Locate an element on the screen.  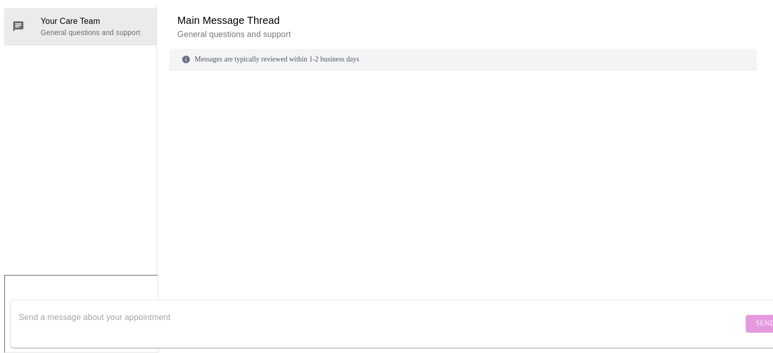
h6: Main Message Thread is located at coordinates (463, 20).